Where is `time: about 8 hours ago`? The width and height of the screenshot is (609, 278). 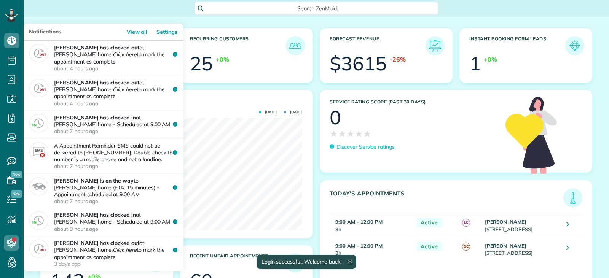
time: about 8 hours ago is located at coordinates (115, 229).